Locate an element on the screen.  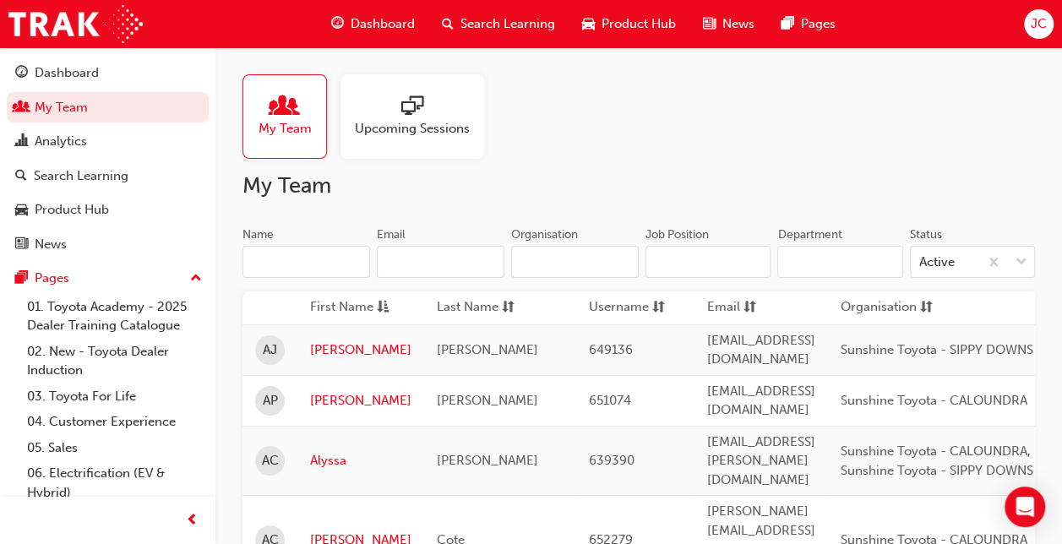
span: Email is located at coordinates (723, 308).